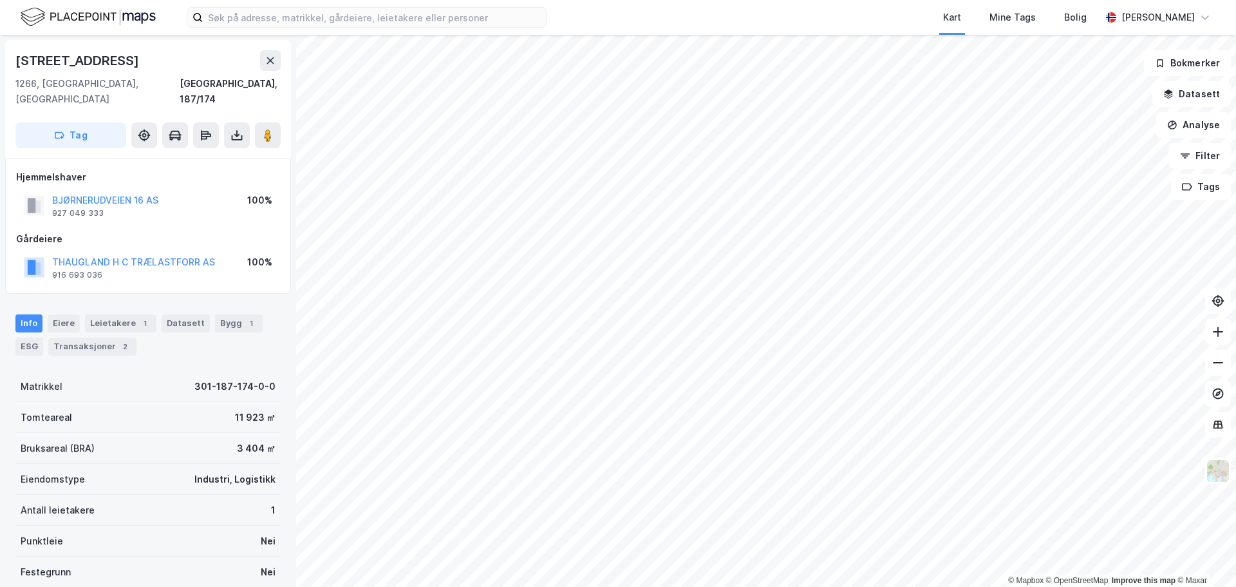  Describe the element at coordinates (57, 510) in the screenshot. I see `div: Antall leietakere` at that location.